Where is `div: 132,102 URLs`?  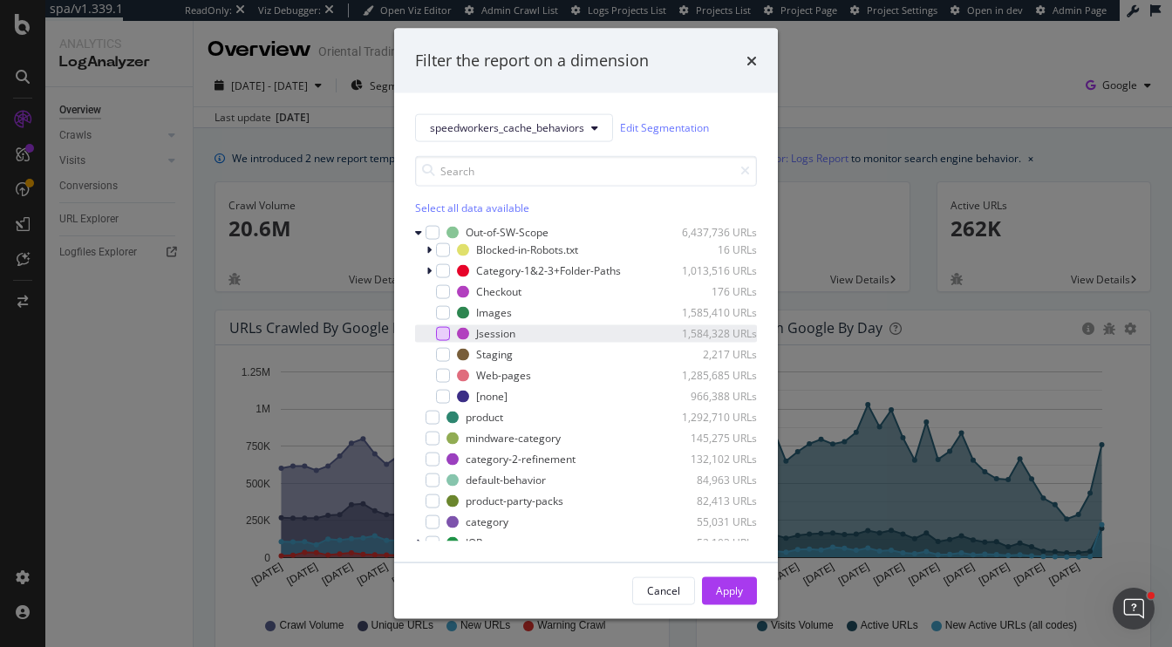 div: 132,102 URLs is located at coordinates (714, 459).